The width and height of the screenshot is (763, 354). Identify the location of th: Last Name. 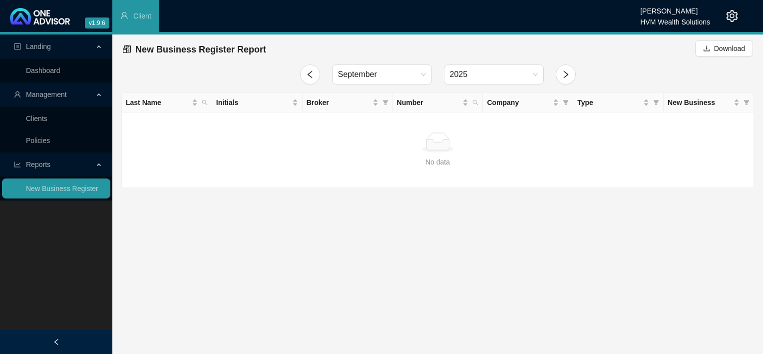
(167, 102).